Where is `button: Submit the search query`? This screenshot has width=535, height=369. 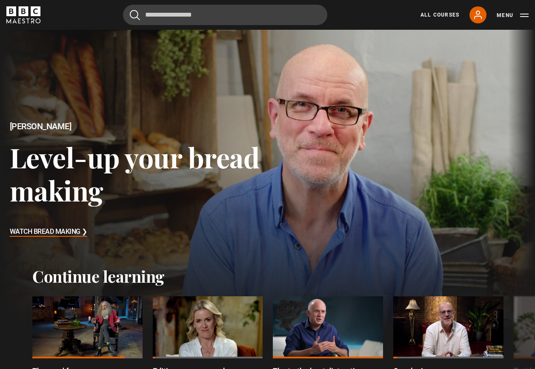 button: Submit the search query is located at coordinates (135, 15).